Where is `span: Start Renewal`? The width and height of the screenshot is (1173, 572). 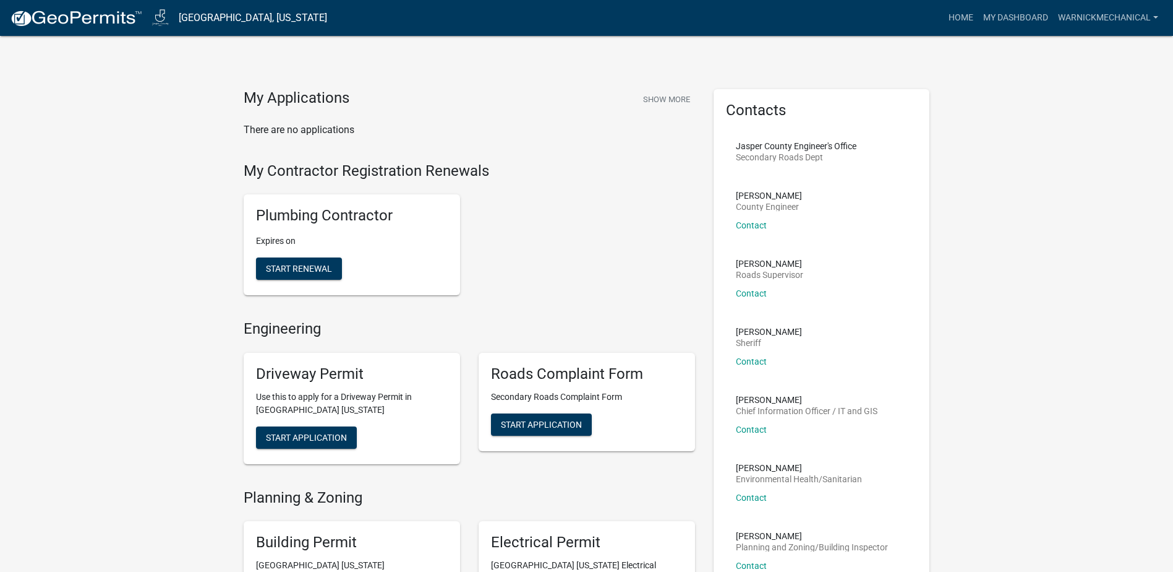
span: Start Renewal is located at coordinates (299, 268).